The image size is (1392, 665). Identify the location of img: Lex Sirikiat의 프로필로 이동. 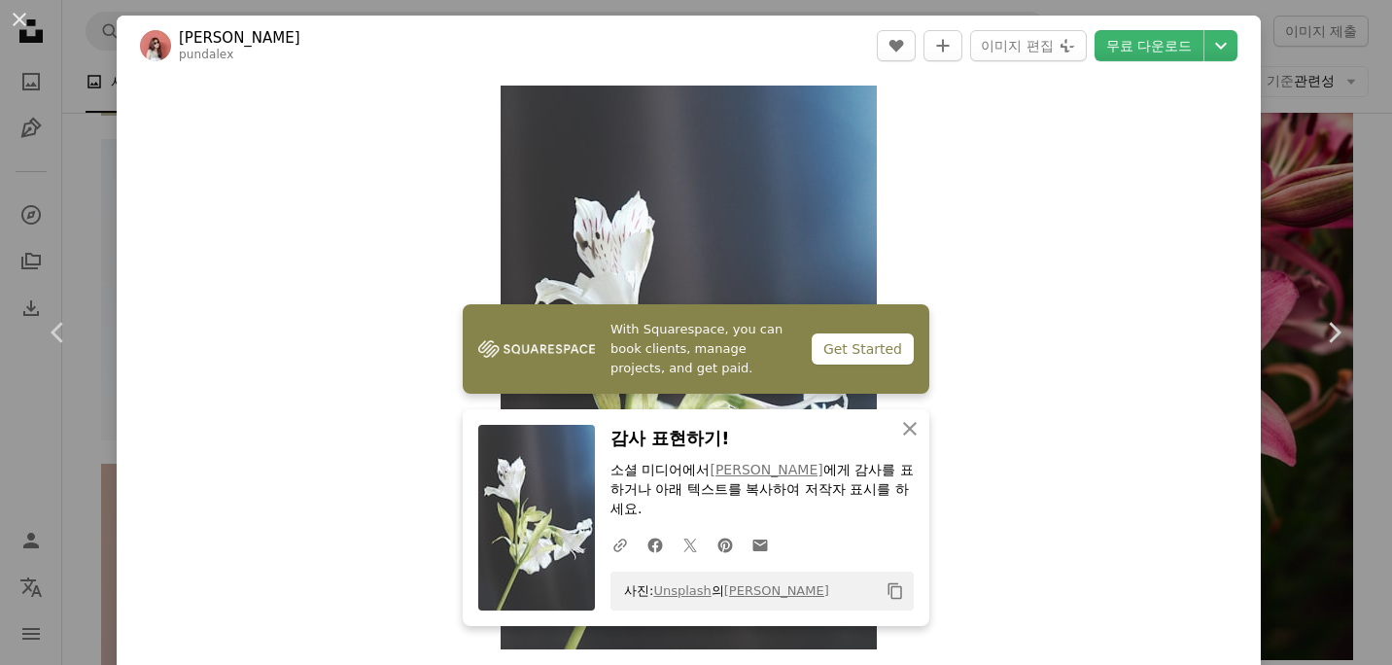
(156, 46).